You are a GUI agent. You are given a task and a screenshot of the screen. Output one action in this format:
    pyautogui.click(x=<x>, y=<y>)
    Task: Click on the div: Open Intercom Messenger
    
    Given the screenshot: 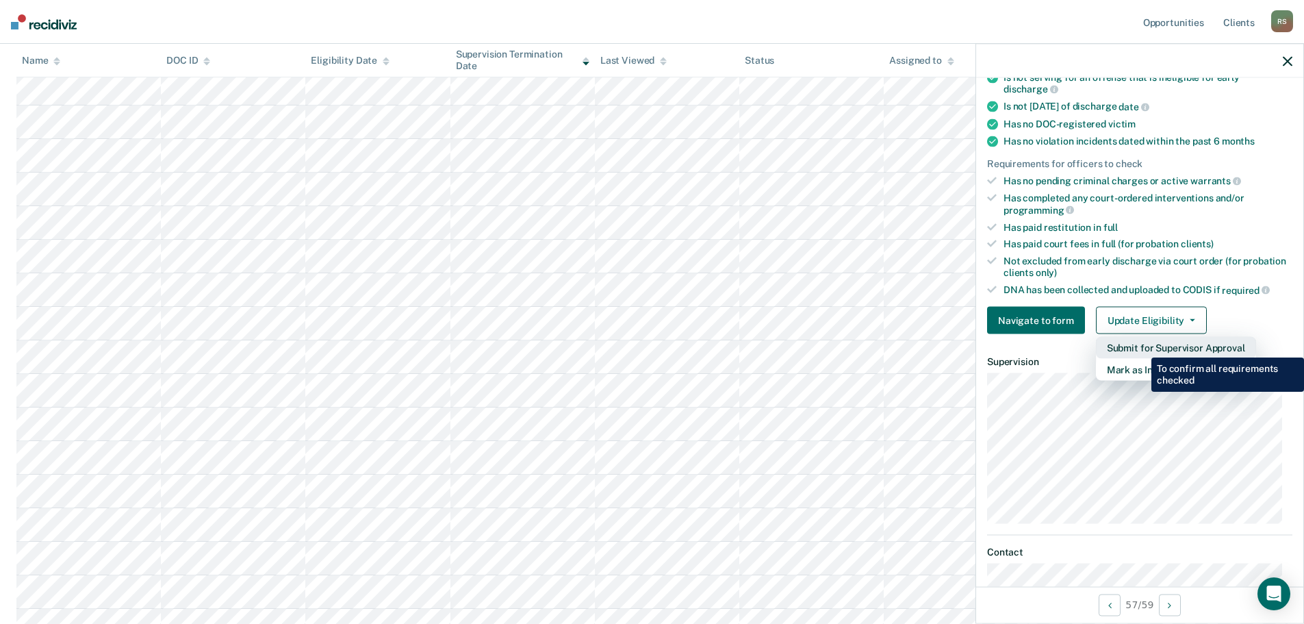 What is the action you would take?
    pyautogui.click(x=1274, y=594)
    